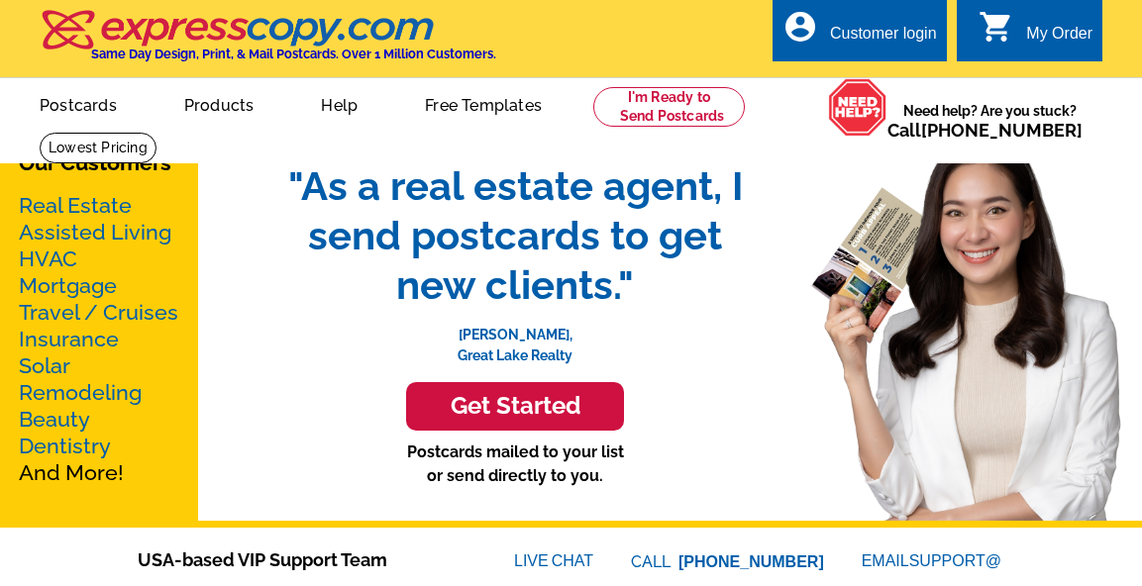  Describe the element at coordinates (296, 560) in the screenshot. I see `span: USA-based VIP Support Team` at that location.